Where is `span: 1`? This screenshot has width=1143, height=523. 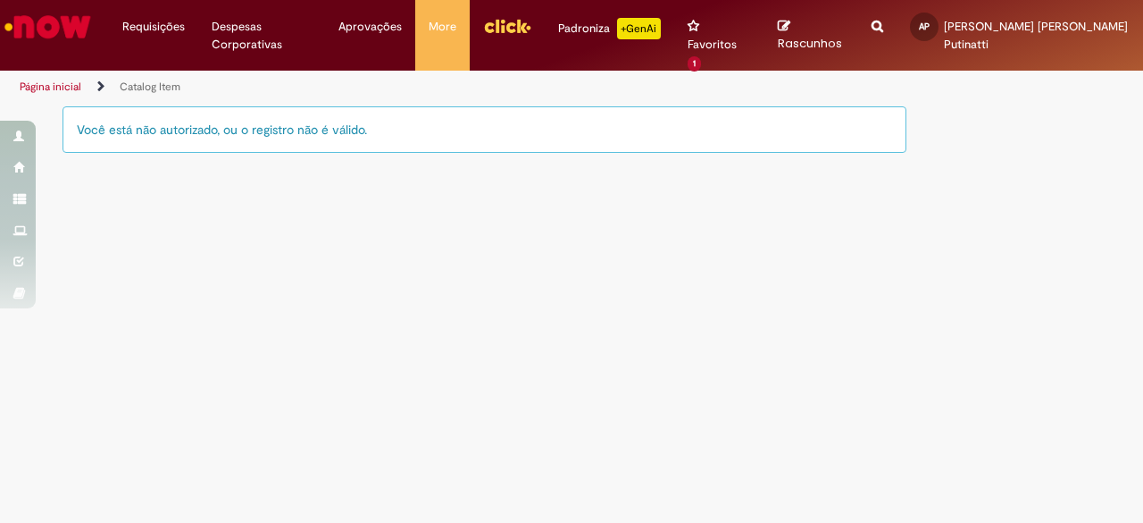
span: 1 is located at coordinates (694, 63).